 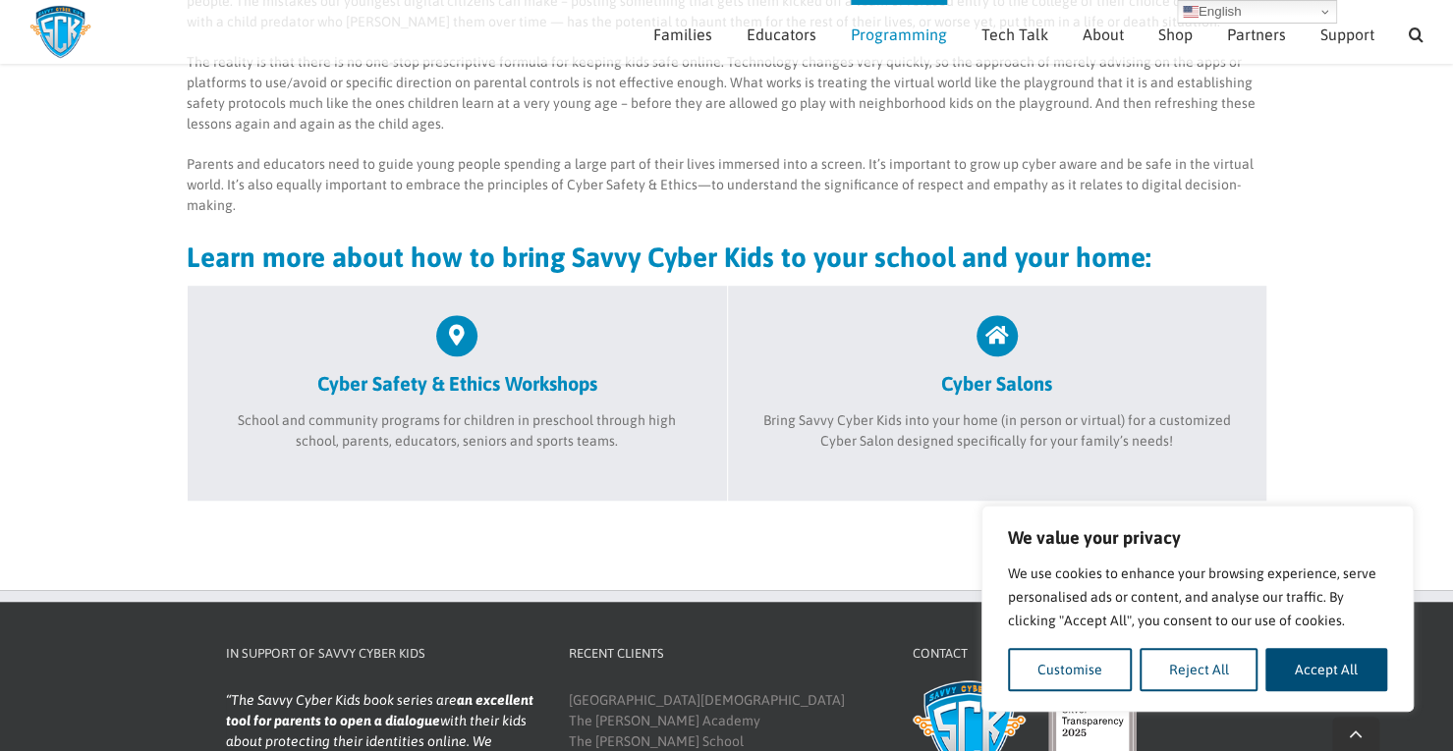 I want to click on h4: In Support of Savvy Cyber Kids, so click(x=382, y=654).